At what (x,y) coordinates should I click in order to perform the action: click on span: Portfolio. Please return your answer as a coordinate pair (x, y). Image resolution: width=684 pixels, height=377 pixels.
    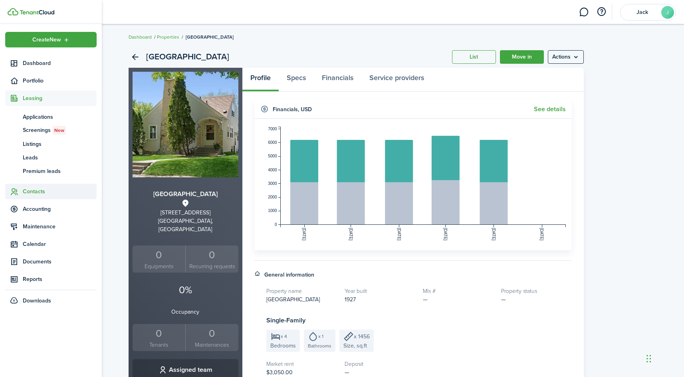
    Looking at the image, I should click on (59, 81).